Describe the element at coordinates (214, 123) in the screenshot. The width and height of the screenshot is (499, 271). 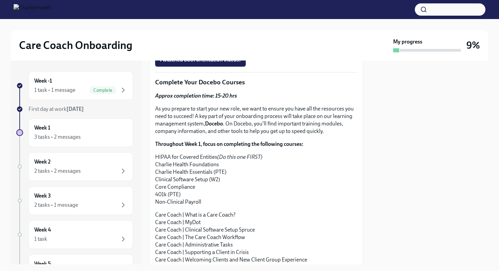
I see `strong: Docebo` at that location.